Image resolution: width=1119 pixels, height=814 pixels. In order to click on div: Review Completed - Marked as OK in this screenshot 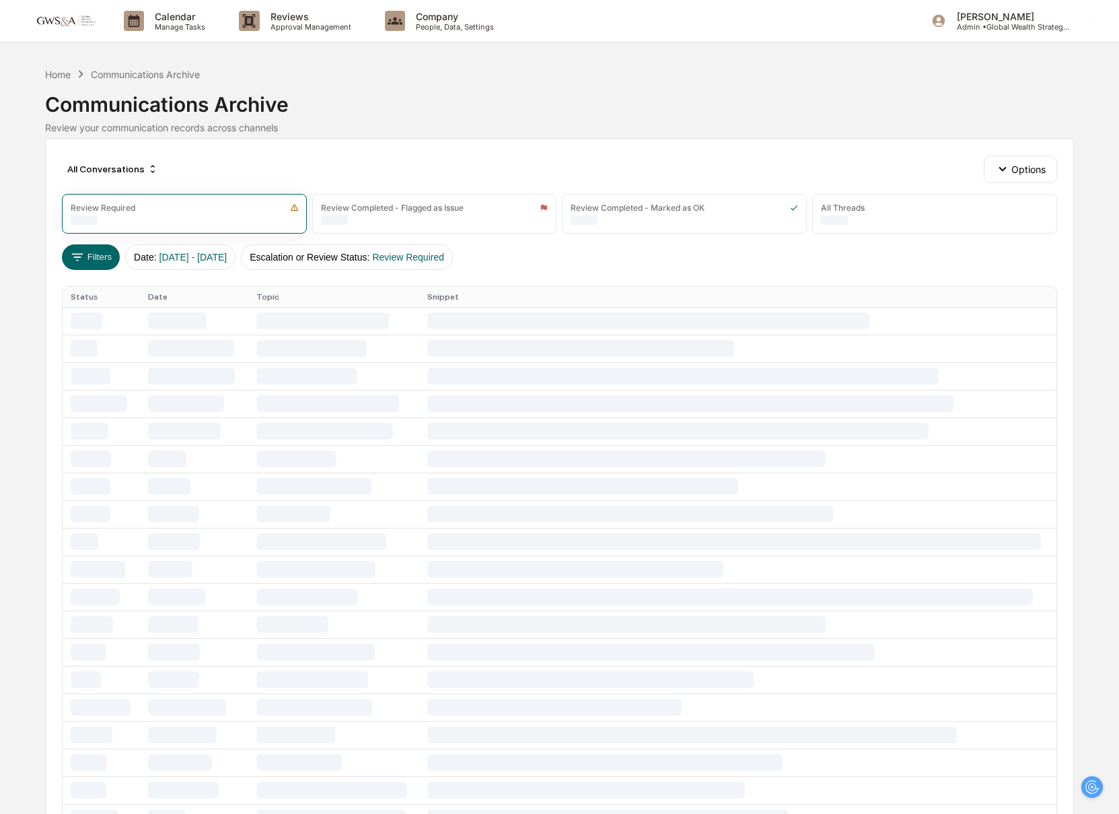, I will do `click(637, 207)`.